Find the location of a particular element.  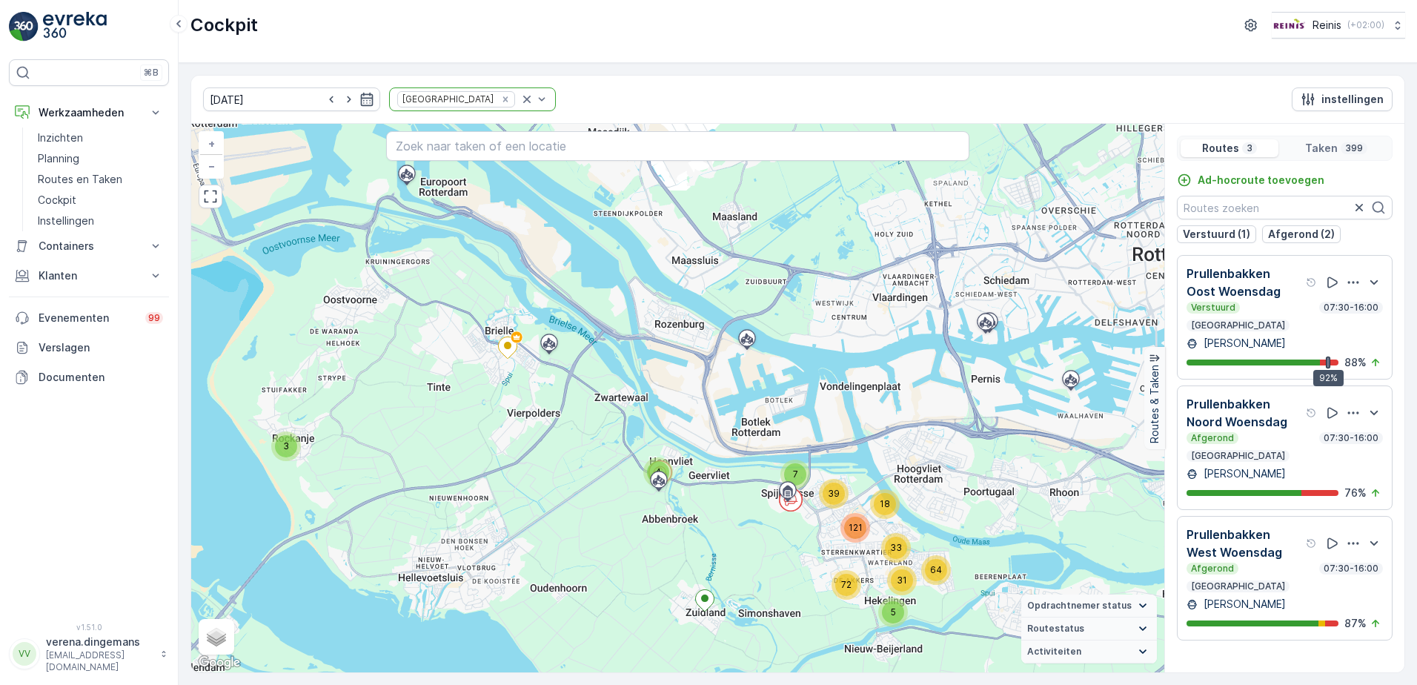

p: Prullenbakken Oost Woensdag is located at coordinates (1245, 282).